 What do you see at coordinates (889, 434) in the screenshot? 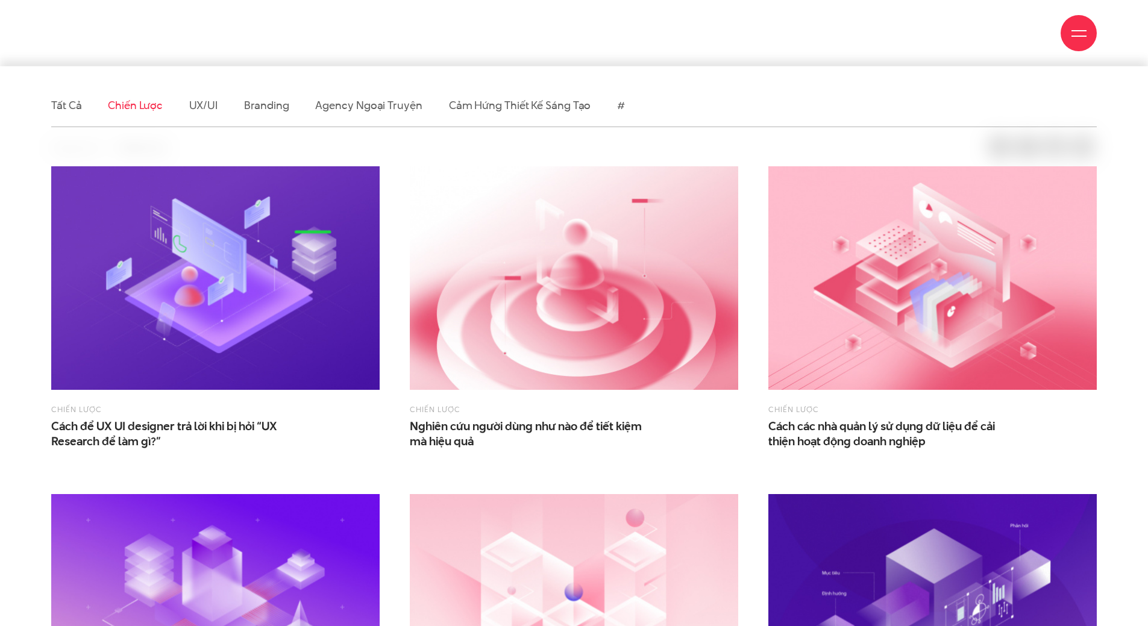
I see `a: Cách các nhà quản lý sử dụng dữ liệu để cảithiện hoạt động doanh nghiệp` at bounding box center [889, 434].